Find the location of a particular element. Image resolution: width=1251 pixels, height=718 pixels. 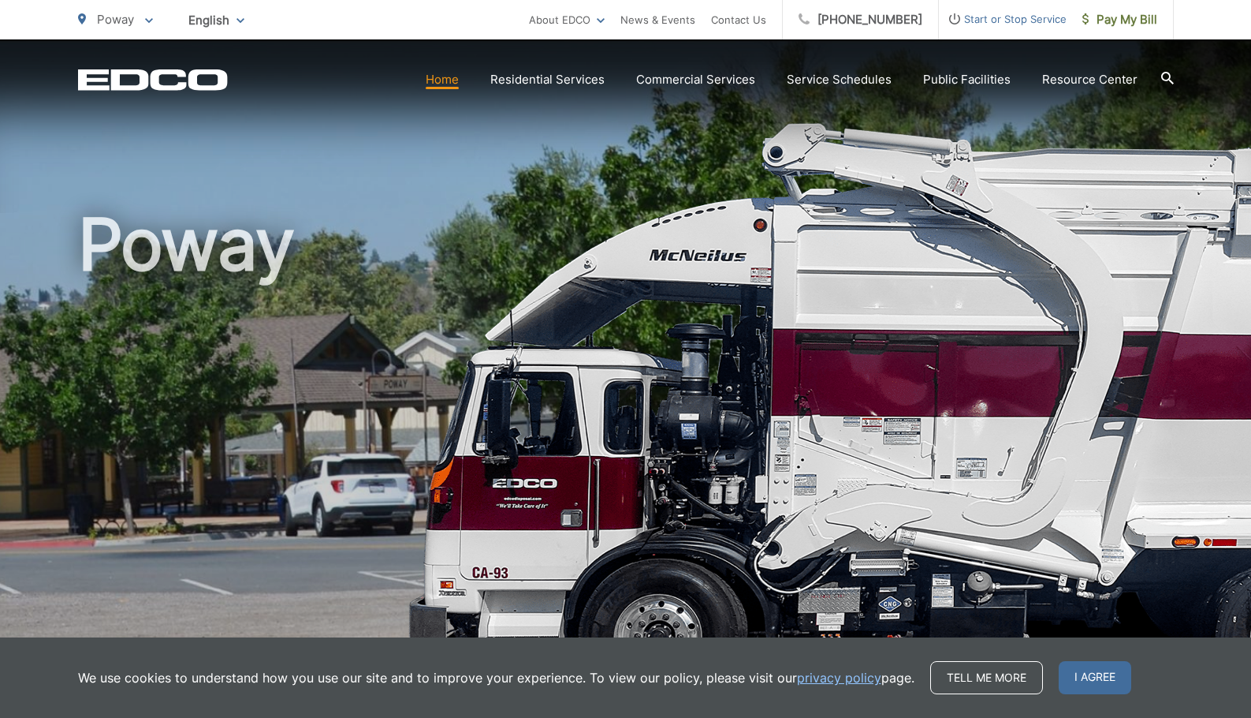

a: About EDCO is located at coordinates (567, 20).